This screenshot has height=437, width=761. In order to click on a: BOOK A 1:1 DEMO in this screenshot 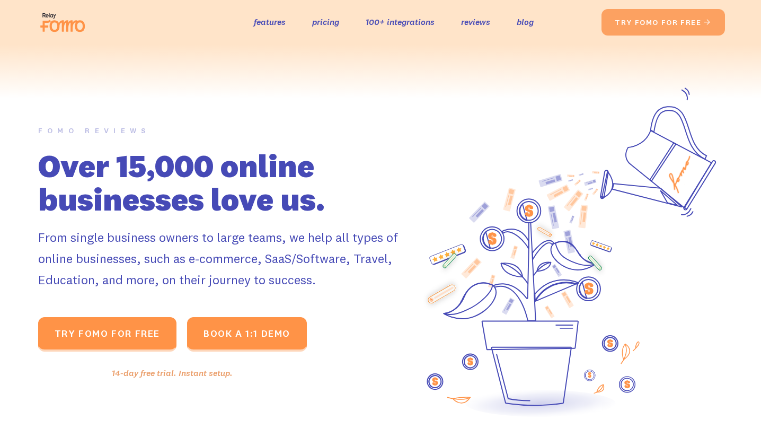, I will do `click(247, 334)`.